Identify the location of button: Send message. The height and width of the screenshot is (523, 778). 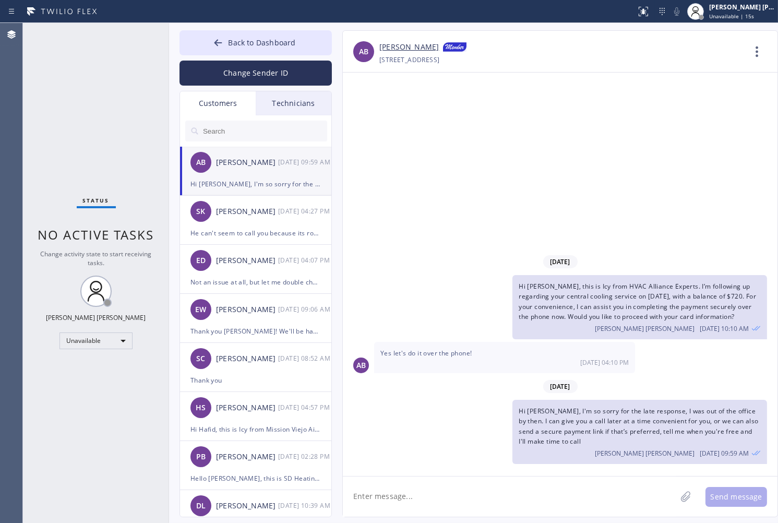
(736, 496).